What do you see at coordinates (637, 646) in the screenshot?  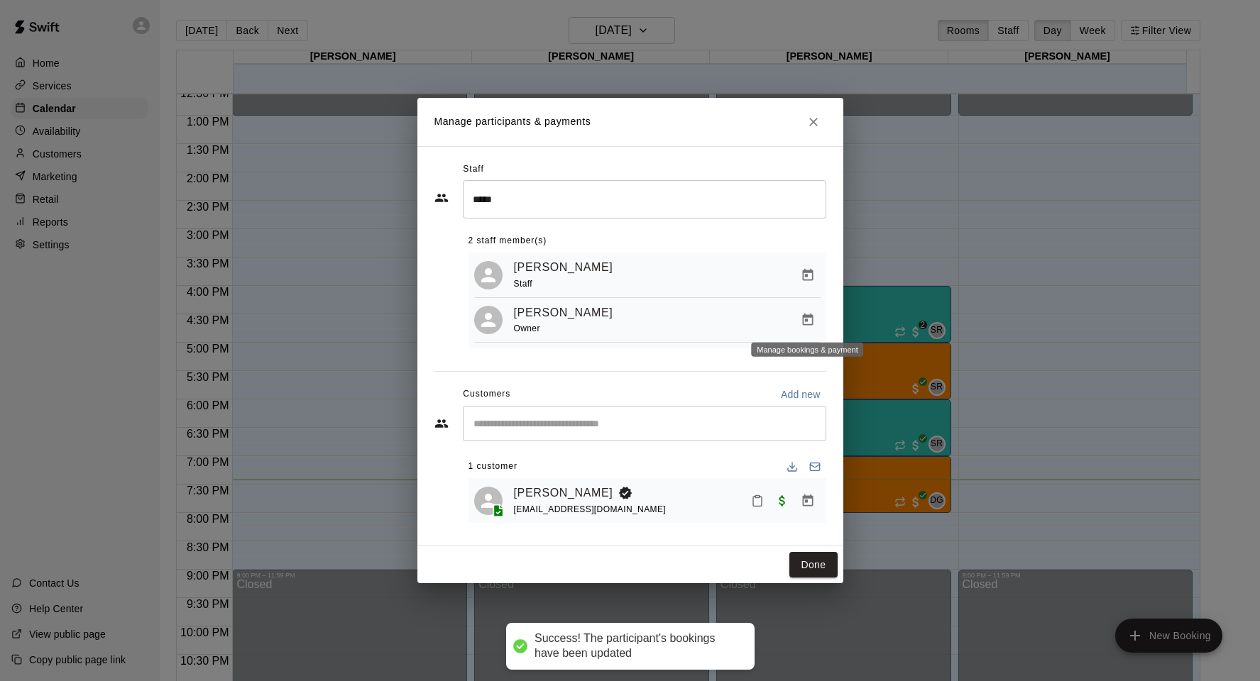 I see `div: Success! The participant's bookings have been updated` at bounding box center [637, 646].